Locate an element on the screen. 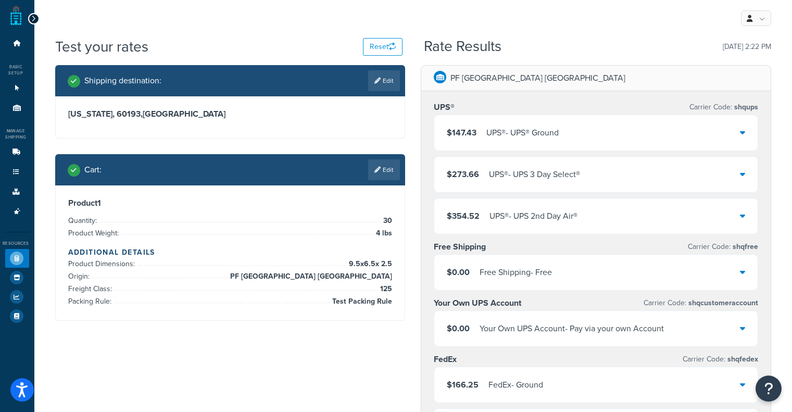 The height and width of the screenshot is (412, 792). li: Advanced Features is located at coordinates (17, 211).